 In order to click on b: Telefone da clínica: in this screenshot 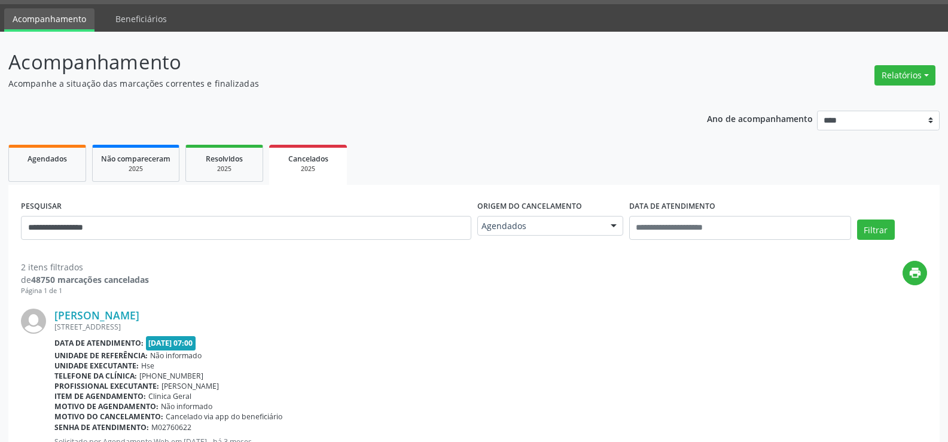, I will do `click(96, 376)`.